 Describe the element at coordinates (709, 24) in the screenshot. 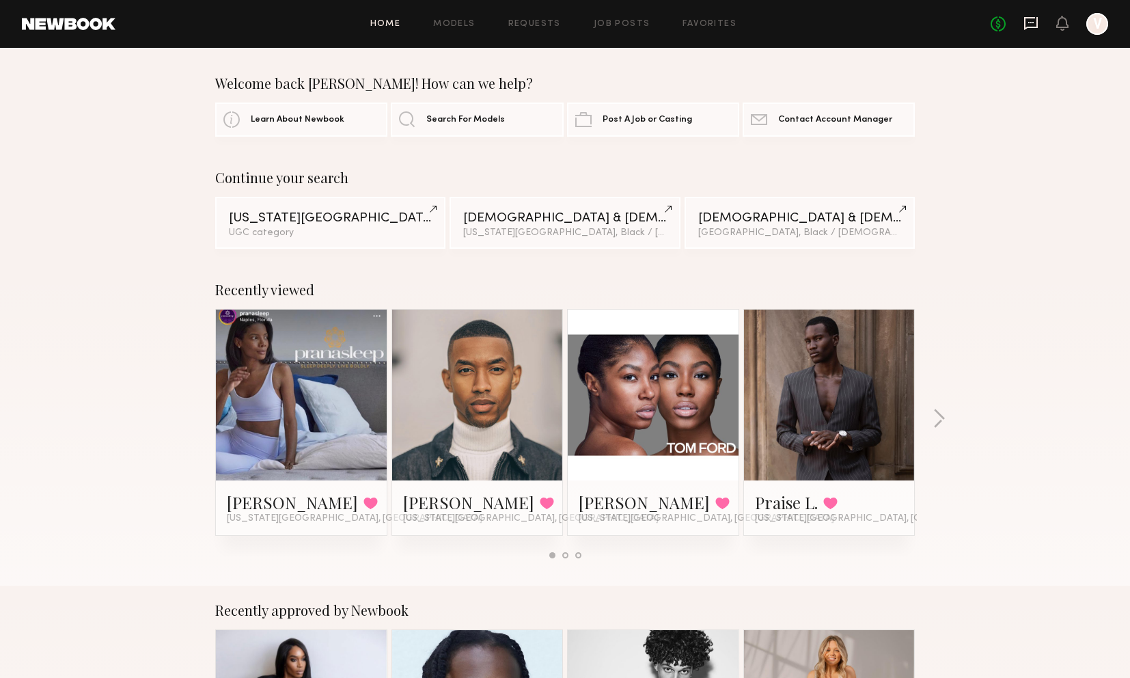

I see `a: Favorites` at that location.